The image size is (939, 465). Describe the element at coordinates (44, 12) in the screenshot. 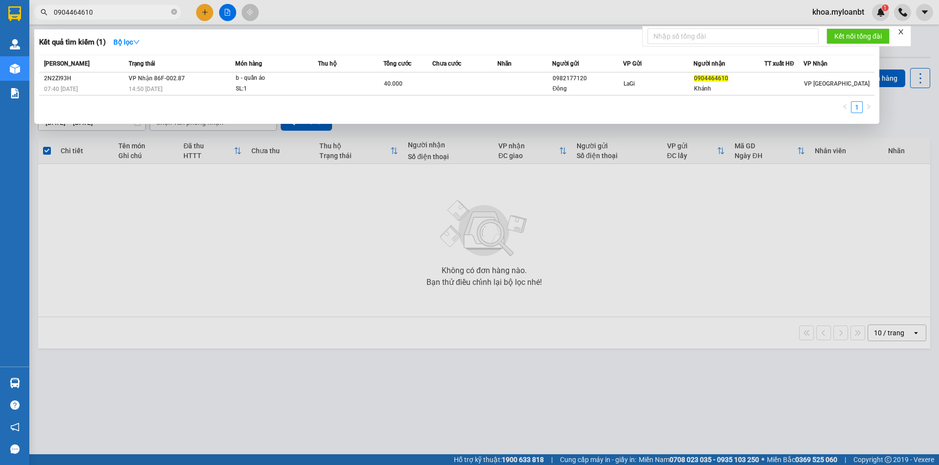

I see `span: search` at that location.